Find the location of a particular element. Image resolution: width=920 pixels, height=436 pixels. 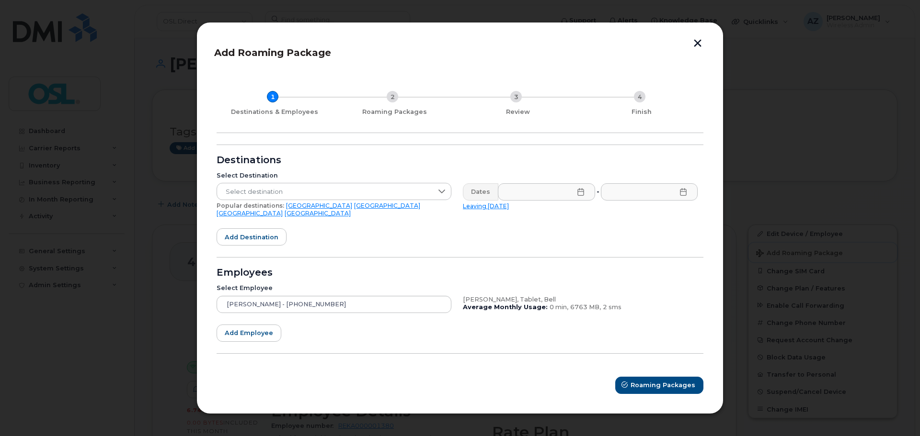

span: Add Roaming Package is located at coordinates (273, 53).